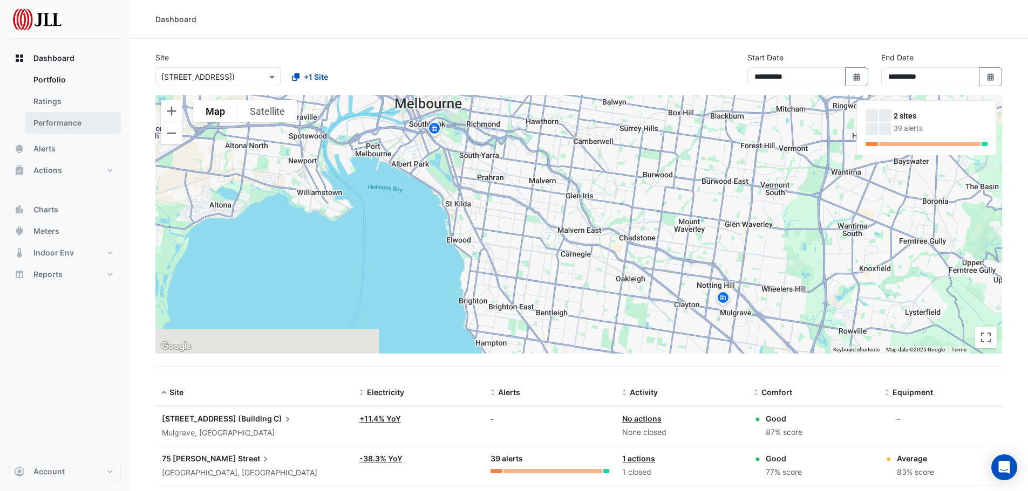 The height and width of the screenshot is (491, 1028). Describe the element at coordinates (765, 57) in the screenshot. I see `label: Start Date` at that location.